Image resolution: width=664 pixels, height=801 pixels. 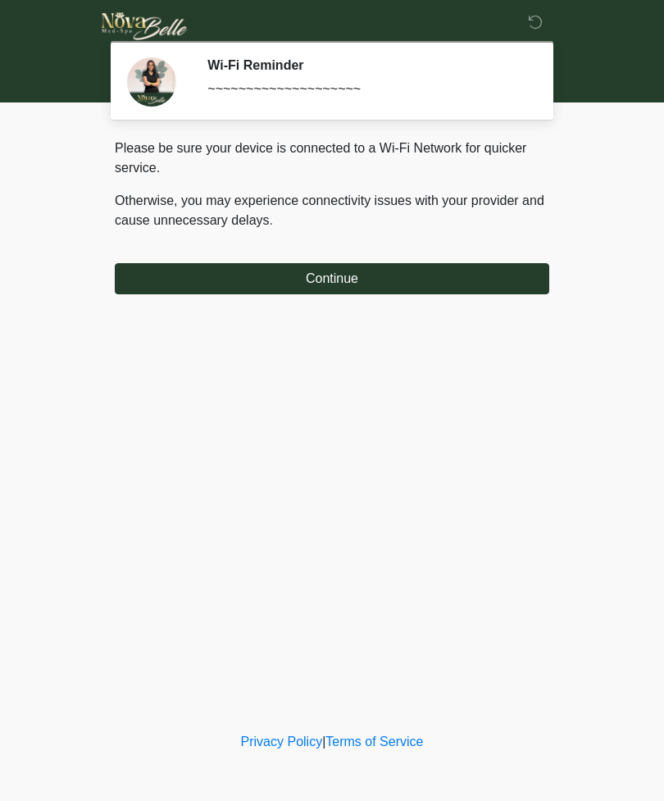 What do you see at coordinates (152, 82) in the screenshot?
I see `img: Agent Avatar` at bounding box center [152, 82].